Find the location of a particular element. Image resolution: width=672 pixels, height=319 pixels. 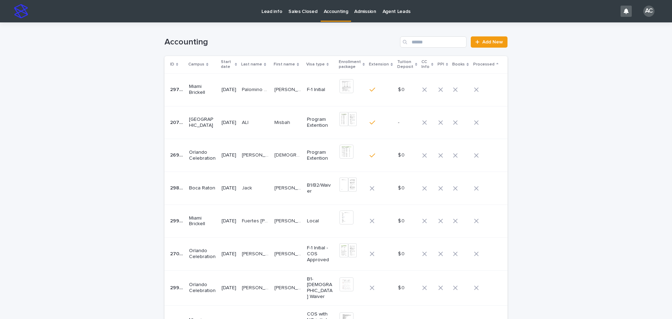

p: Processed is located at coordinates (484, 64).